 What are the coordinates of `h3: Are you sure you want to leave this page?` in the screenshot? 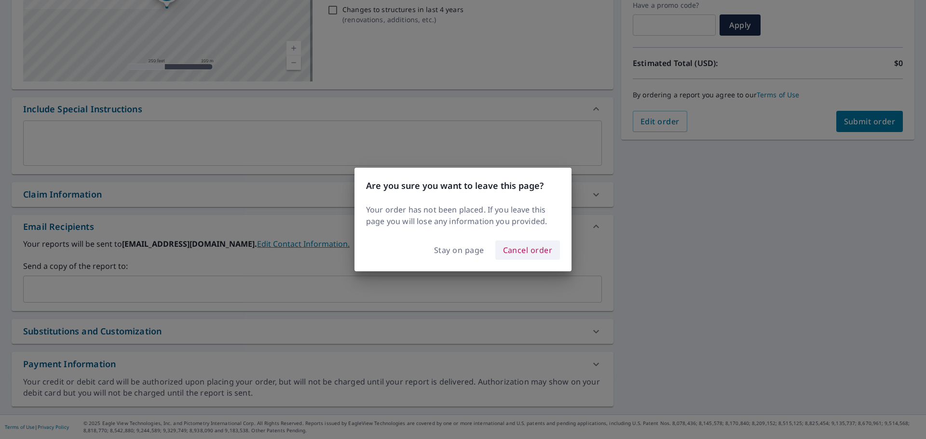 It's located at (463, 186).